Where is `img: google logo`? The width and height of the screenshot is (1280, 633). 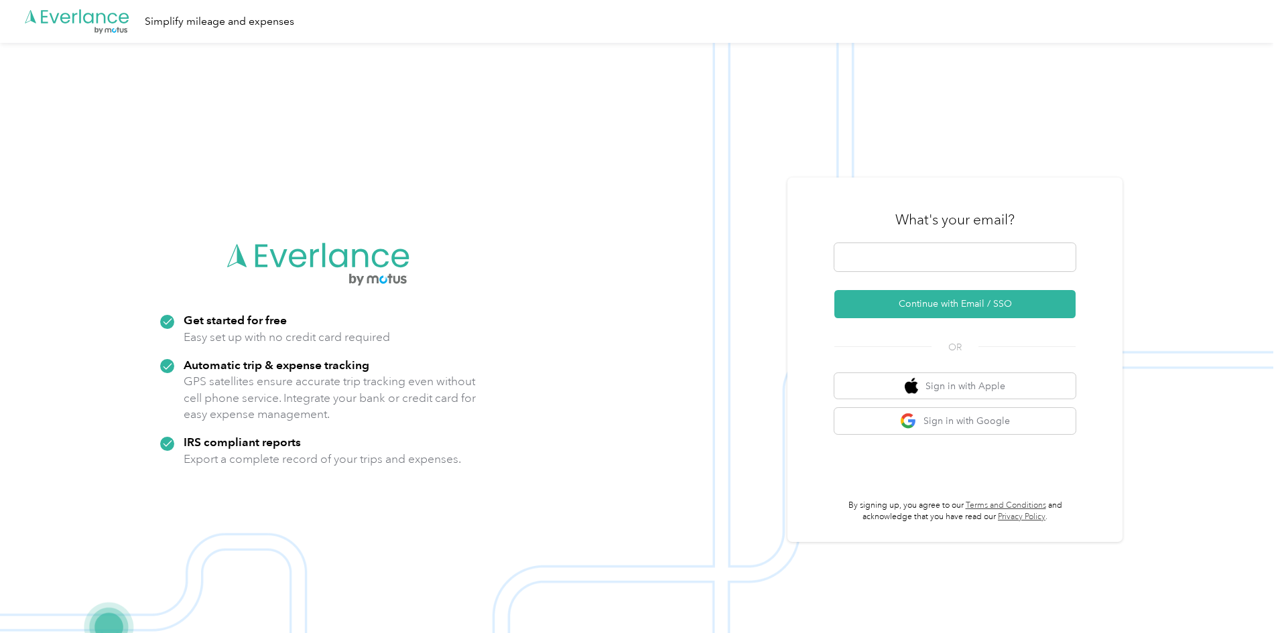
img: google logo is located at coordinates (908, 421).